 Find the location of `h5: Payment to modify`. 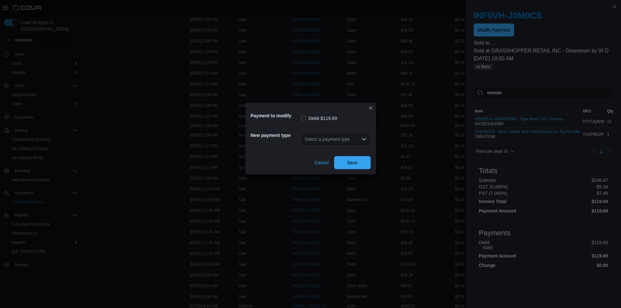

h5: Payment to modify is located at coordinates (275, 116).